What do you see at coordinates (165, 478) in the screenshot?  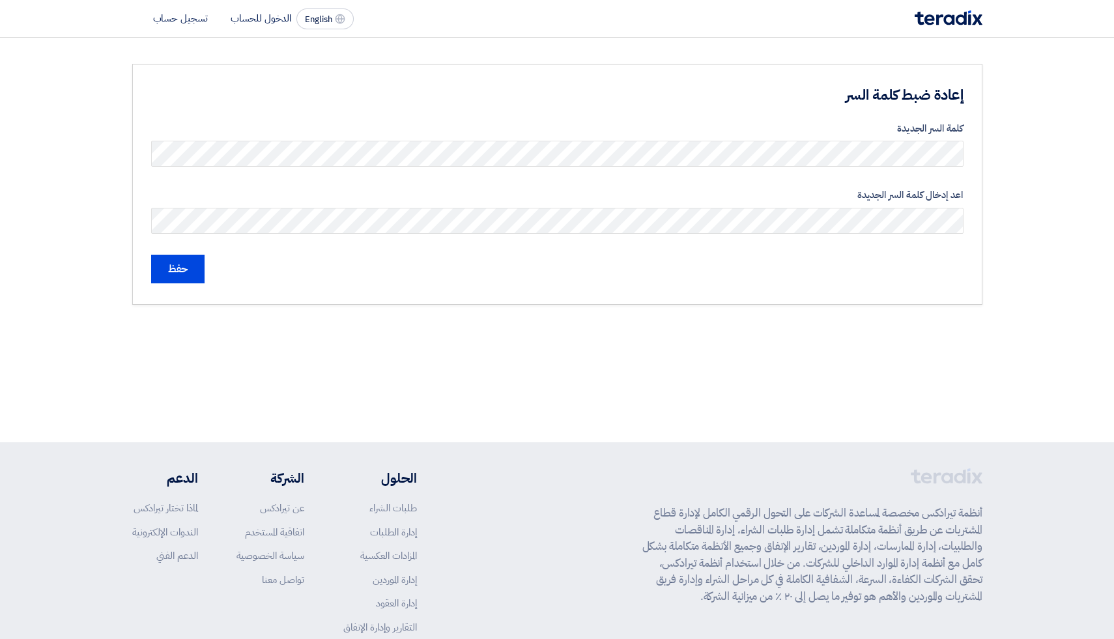 I see `li: الدعم` at bounding box center [165, 478].